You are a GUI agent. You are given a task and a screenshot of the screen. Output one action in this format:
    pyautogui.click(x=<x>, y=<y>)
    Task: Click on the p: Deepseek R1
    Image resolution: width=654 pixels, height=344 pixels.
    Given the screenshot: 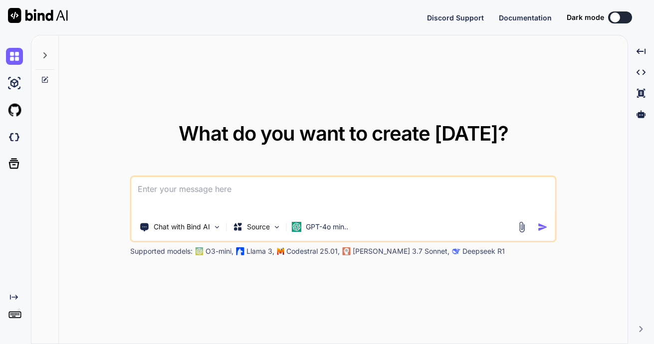 What is the action you would take?
    pyautogui.click(x=483, y=251)
    